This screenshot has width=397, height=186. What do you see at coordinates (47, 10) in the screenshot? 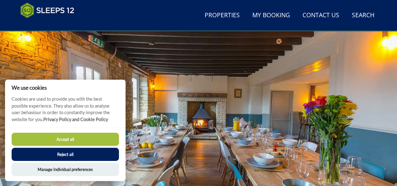
I see `img: Sleeps 12` at bounding box center [47, 10].